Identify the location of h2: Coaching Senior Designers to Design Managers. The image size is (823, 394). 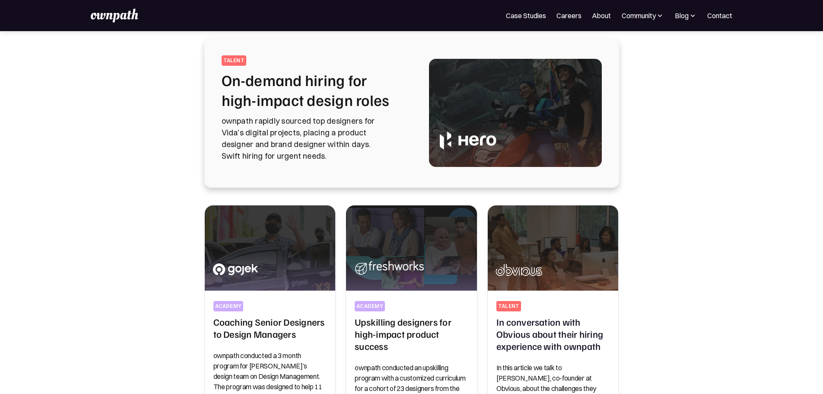
(270, 327).